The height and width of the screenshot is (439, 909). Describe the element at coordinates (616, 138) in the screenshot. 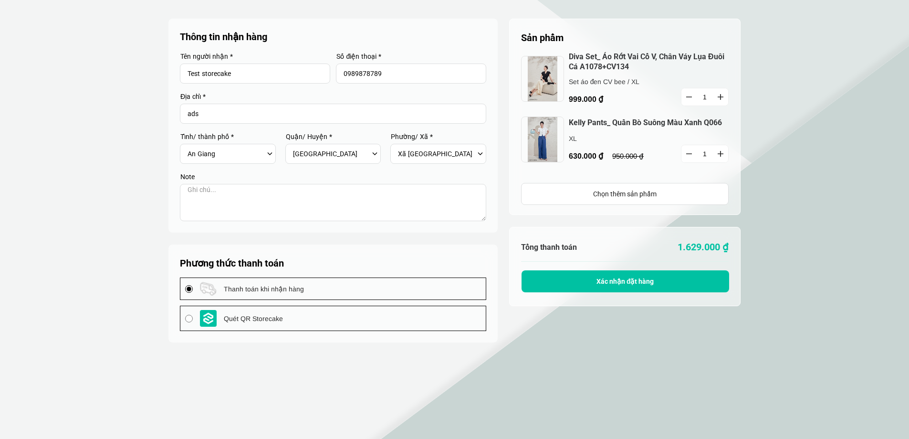

I see `p: XL` at that location.